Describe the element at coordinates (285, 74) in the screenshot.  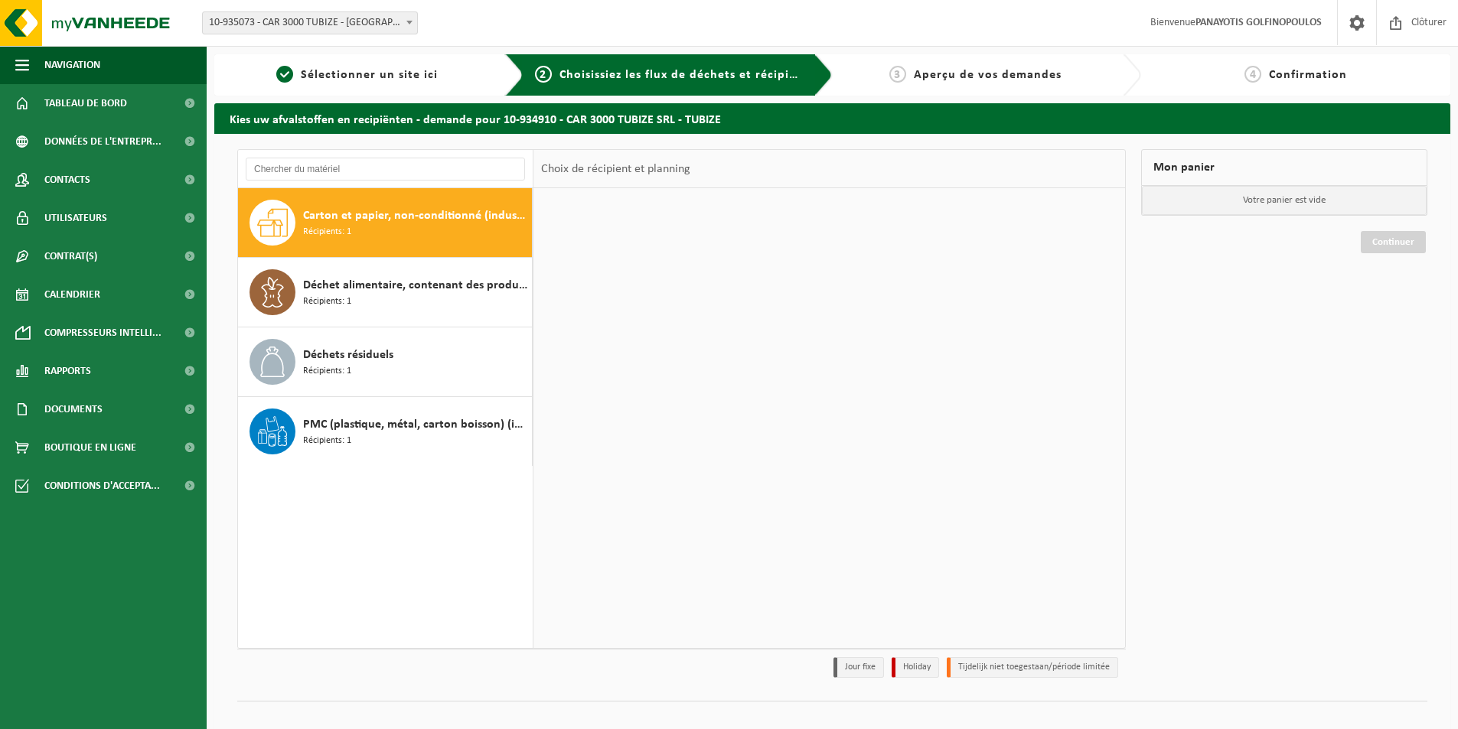
I see `span: 1` at that location.